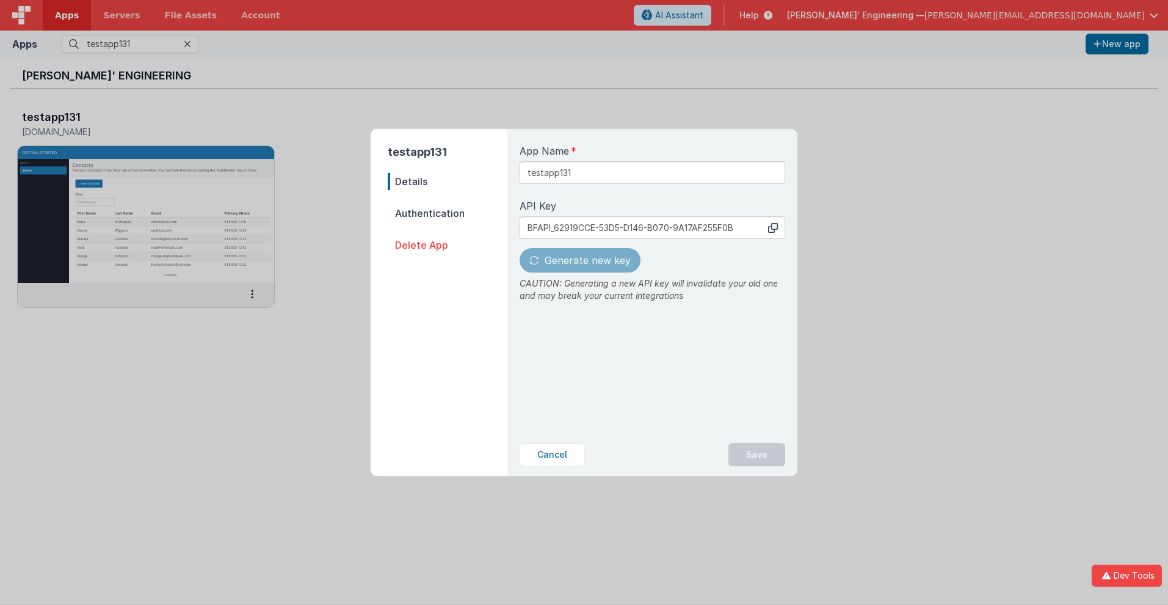 This screenshot has height=605, width=1168. What do you see at coordinates (587, 260) in the screenshot?
I see `span: Generate new key` at bounding box center [587, 260].